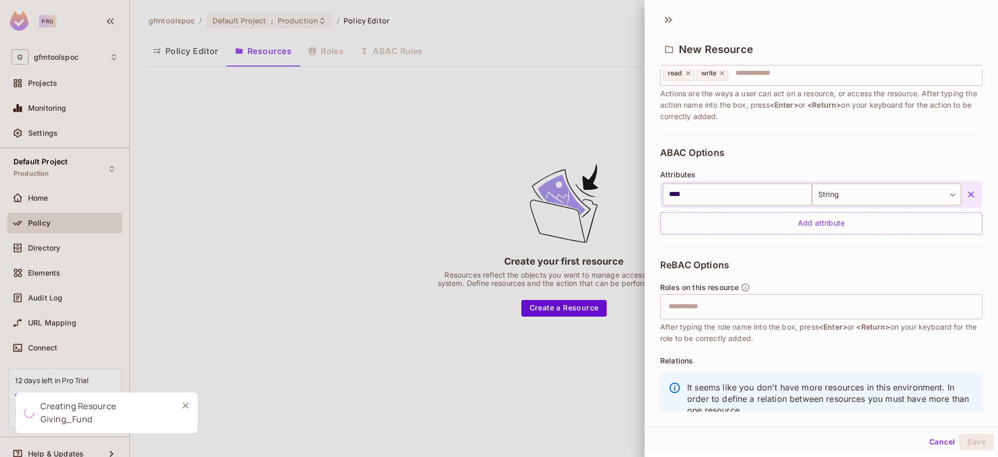 This screenshot has width=998, height=457. What do you see at coordinates (831, 399) in the screenshot?
I see `p: It seems like you don't have more resources in this environment. In order to define a relation be...` at bounding box center [831, 399].